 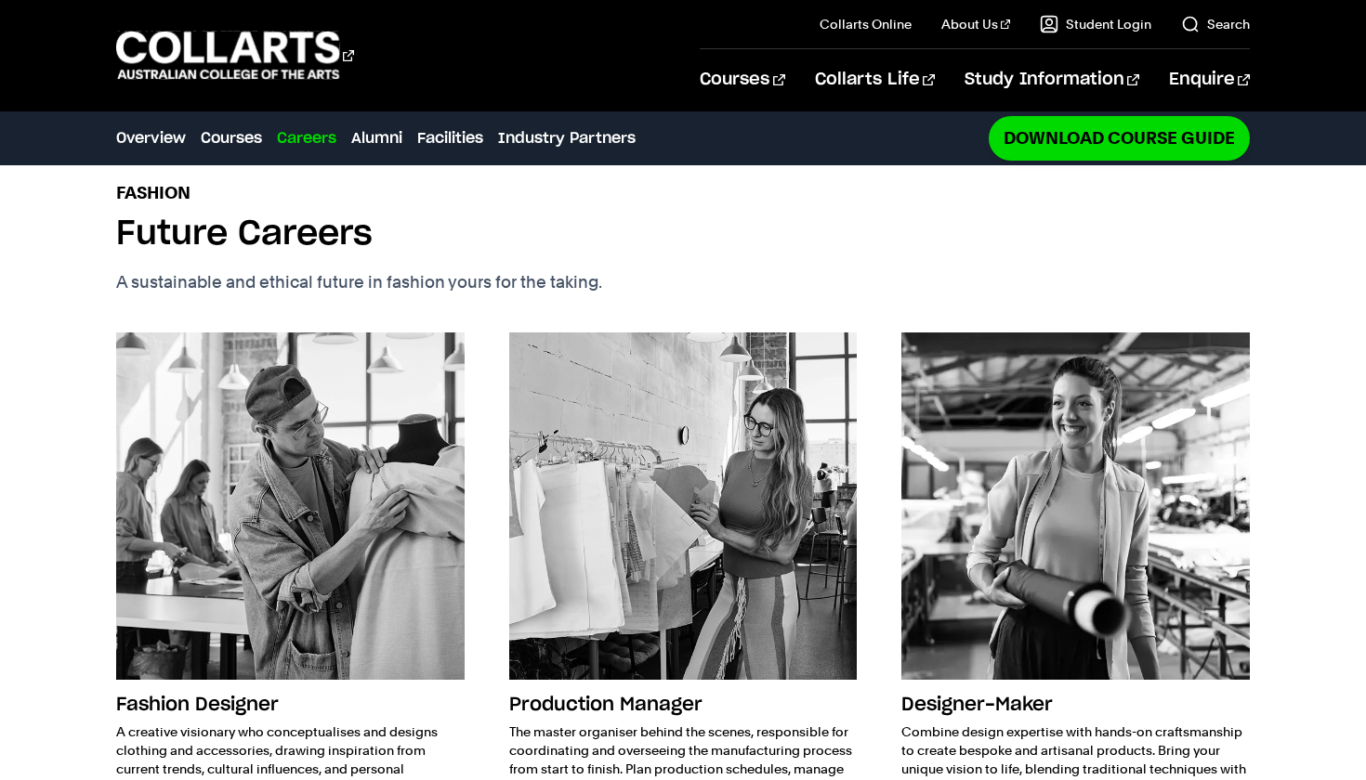 I want to click on p: Fashion, so click(x=153, y=193).